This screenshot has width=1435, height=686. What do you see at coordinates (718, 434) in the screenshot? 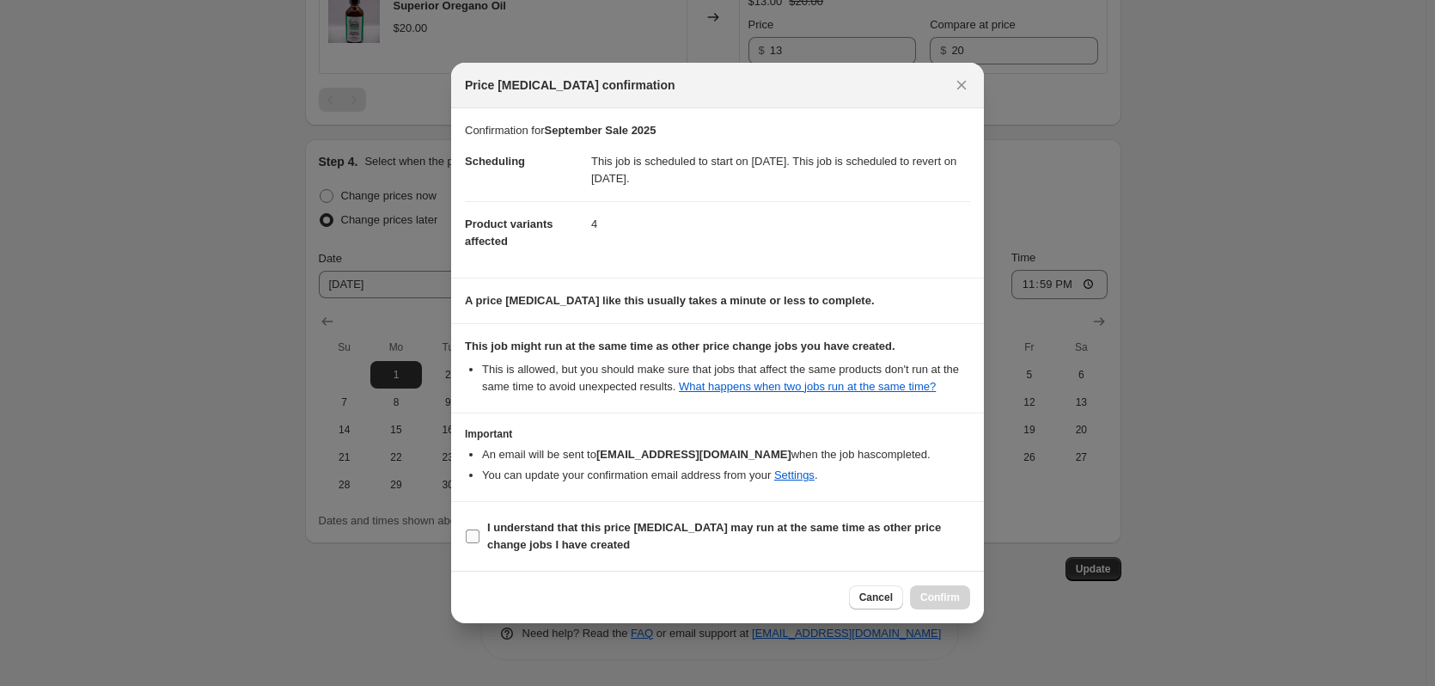
I see `h3: Important` at bounding box center [718, 434].